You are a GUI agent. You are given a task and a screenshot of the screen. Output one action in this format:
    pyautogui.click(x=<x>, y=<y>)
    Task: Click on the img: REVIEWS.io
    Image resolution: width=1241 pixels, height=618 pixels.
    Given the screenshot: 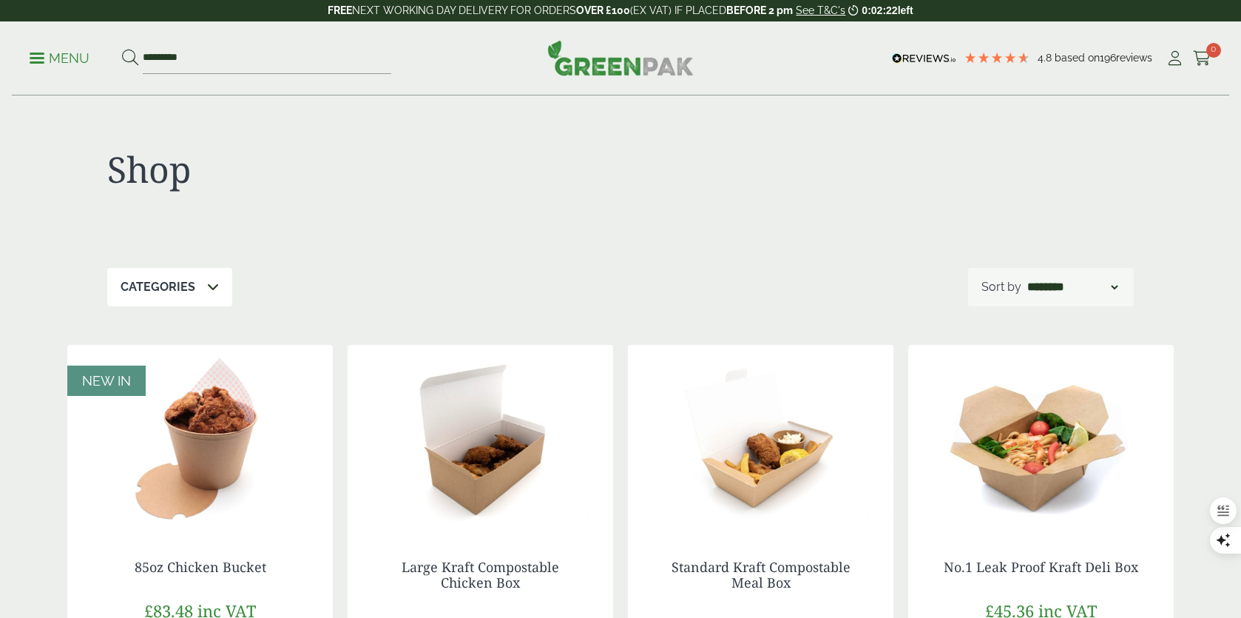 What is the action you would take?
    pyautogui.click(x=924, y=58)
    